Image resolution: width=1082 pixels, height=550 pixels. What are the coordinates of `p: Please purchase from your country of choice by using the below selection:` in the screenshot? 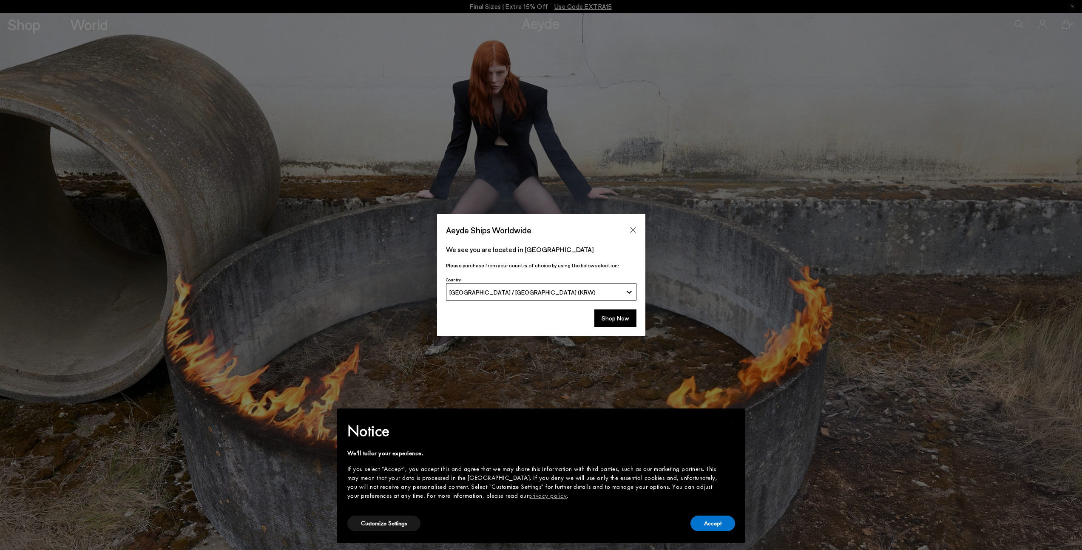 It's located at (541, 265).